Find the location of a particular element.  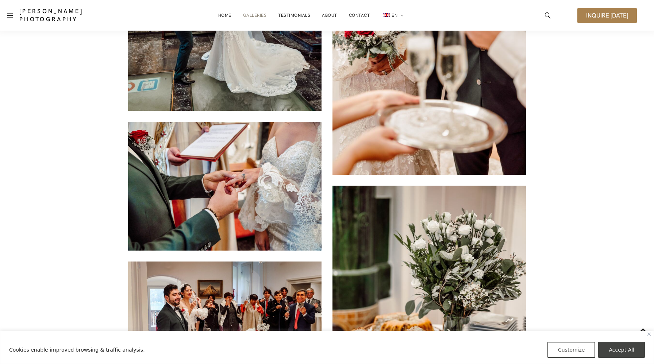

button: Accept All is located at coordinates (622, 350).